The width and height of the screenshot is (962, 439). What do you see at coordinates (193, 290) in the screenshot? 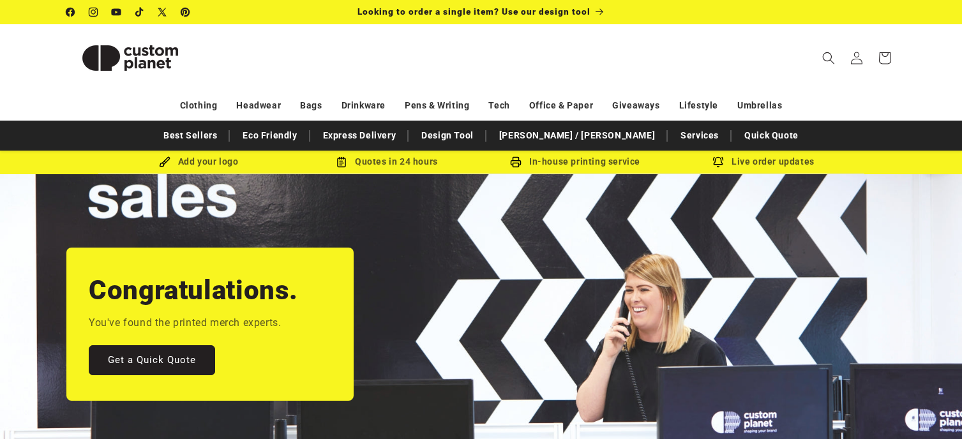
I see `h2: Congratulations.` at bounding box center [193, 290].